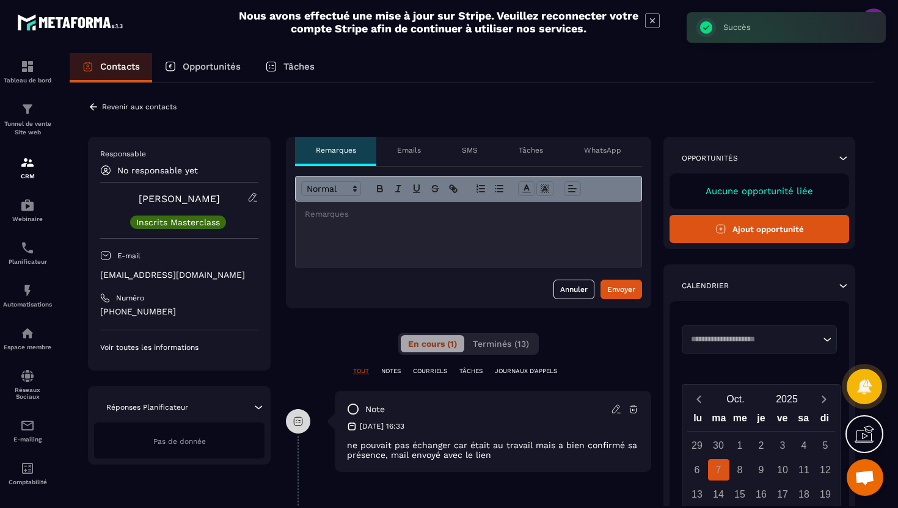 The height and width of the screenshot is (508, 898). Describe the element at coordinates (526, 371) in the screenshot. I see `p: JOURNAUX D'APPELS` at that location.